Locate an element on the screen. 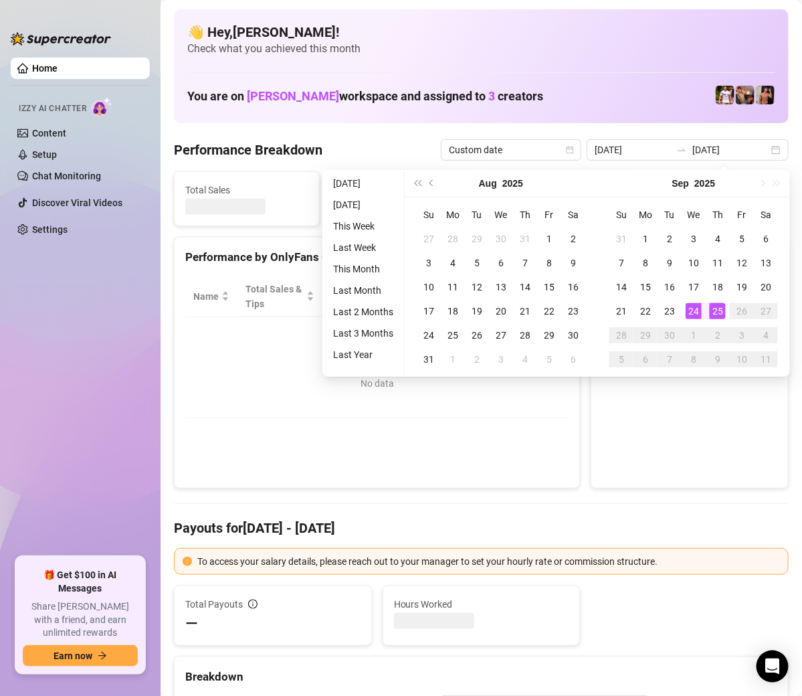  span: exclamation-circle is located at coordinates (187, 561).